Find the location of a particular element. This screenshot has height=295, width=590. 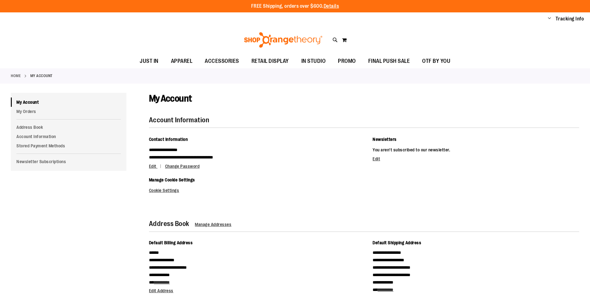

a: PROMO is located at coordinates (347, 61).